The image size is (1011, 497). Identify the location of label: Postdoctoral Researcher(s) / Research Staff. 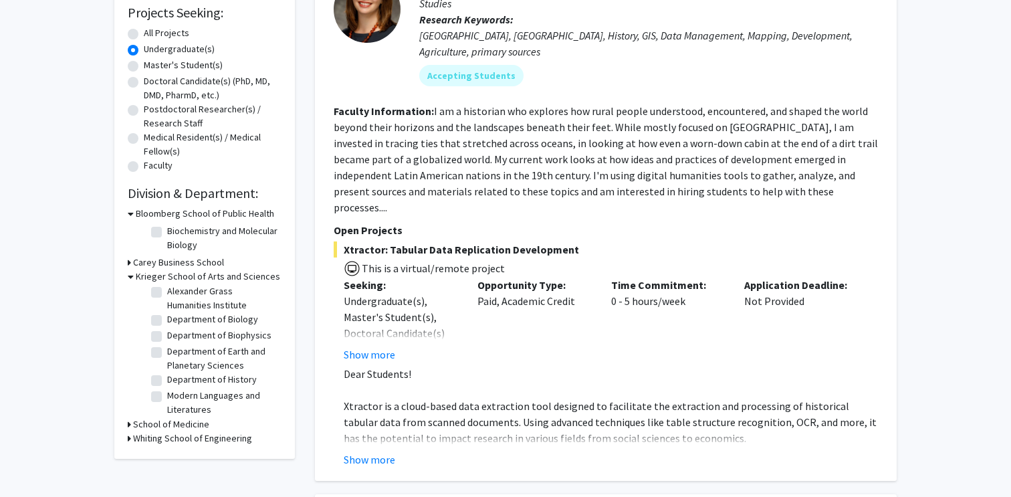
(213, 116).